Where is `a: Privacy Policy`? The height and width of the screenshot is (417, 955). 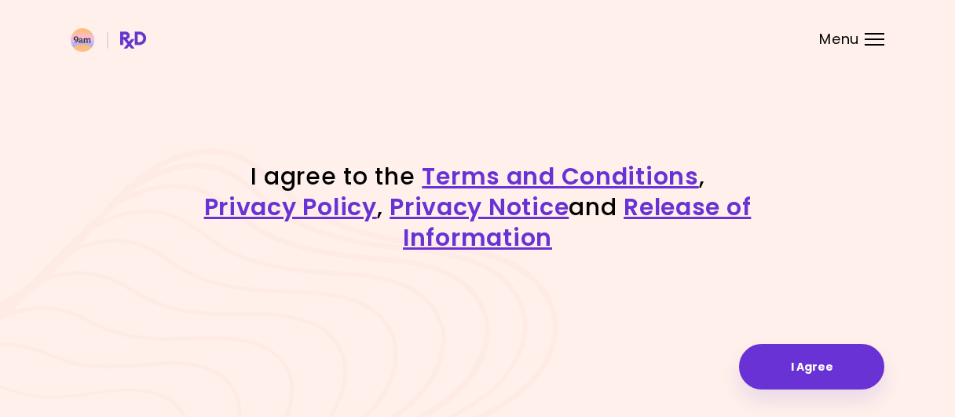 a: Privacy Policy is located at coordinates (291, 206).